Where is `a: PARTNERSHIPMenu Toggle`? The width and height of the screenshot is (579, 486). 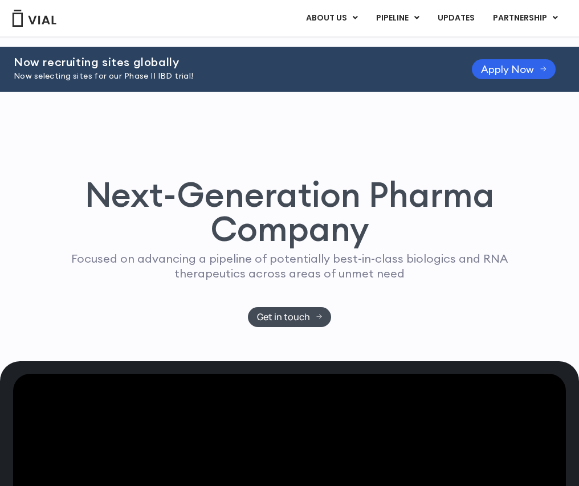
a: PARTNERSHIPMenu Toggle is located at coordinates (526, 18).